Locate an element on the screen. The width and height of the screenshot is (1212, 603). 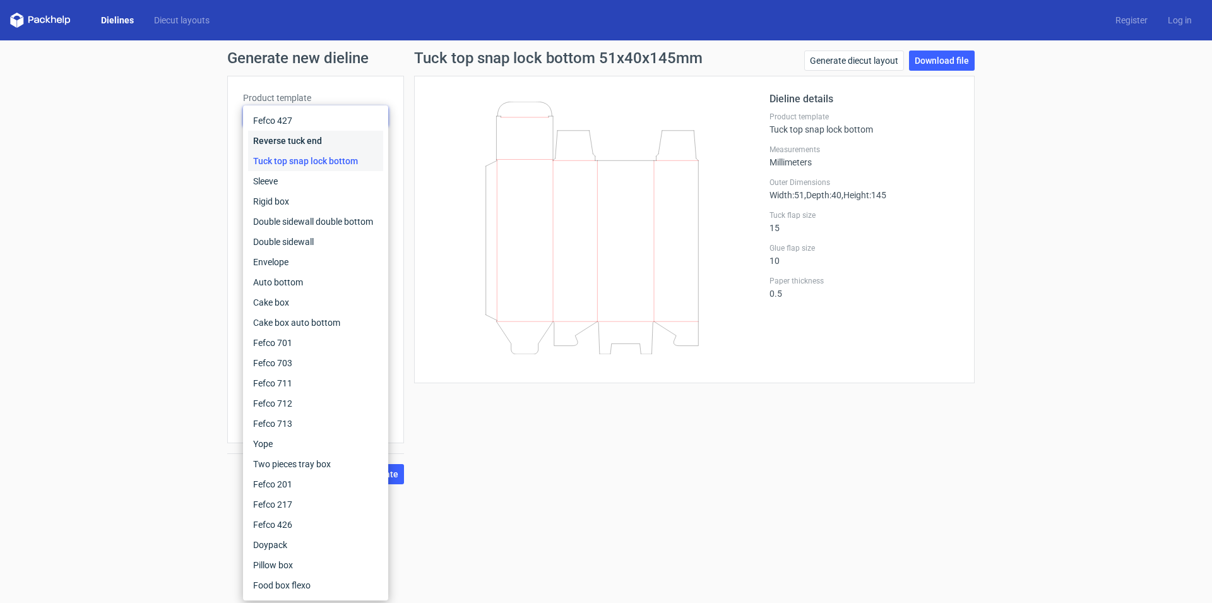
label: Paper thickness is located at coordinates (864, 281).